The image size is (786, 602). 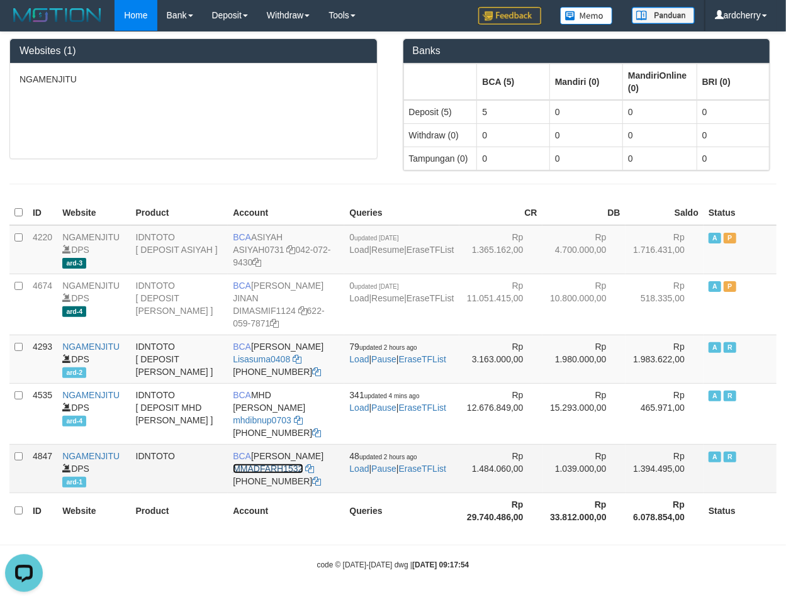 I want to click on span: ard-2, so click(x=74, y=372).